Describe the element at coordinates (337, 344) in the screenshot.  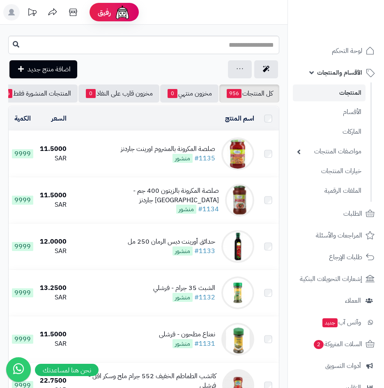
I see `span: السلات المتروكة` at that location.